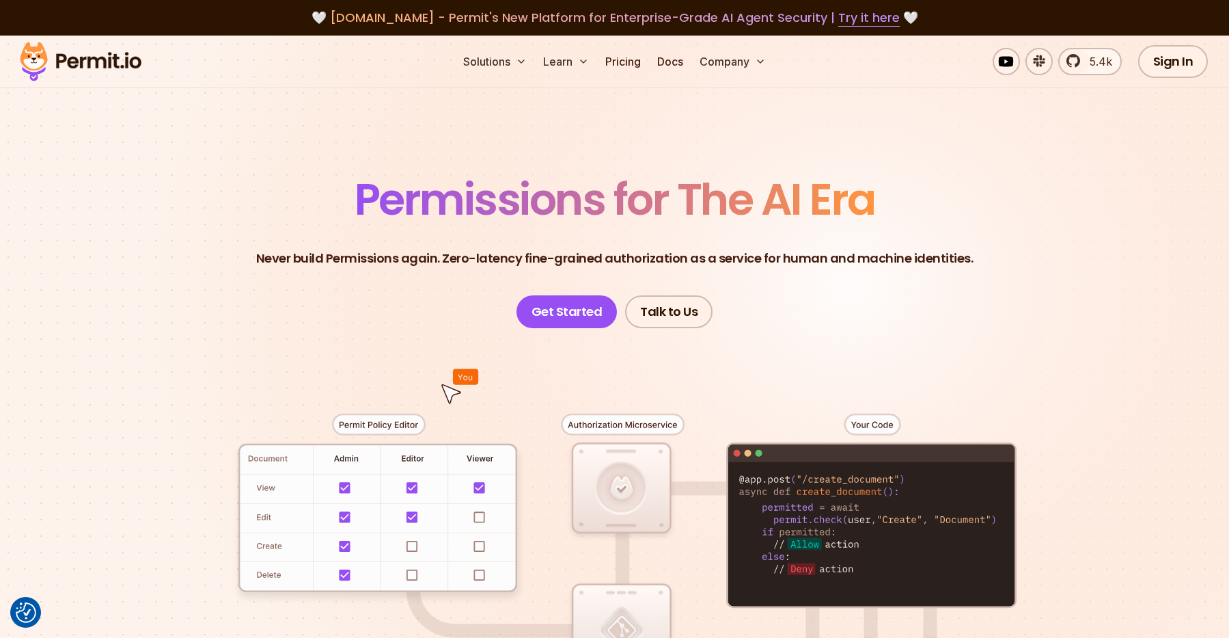 The width and height of the screenshot is (1229, 638). I want to click on span: Permissions for The AI Era, so click(615, 199).